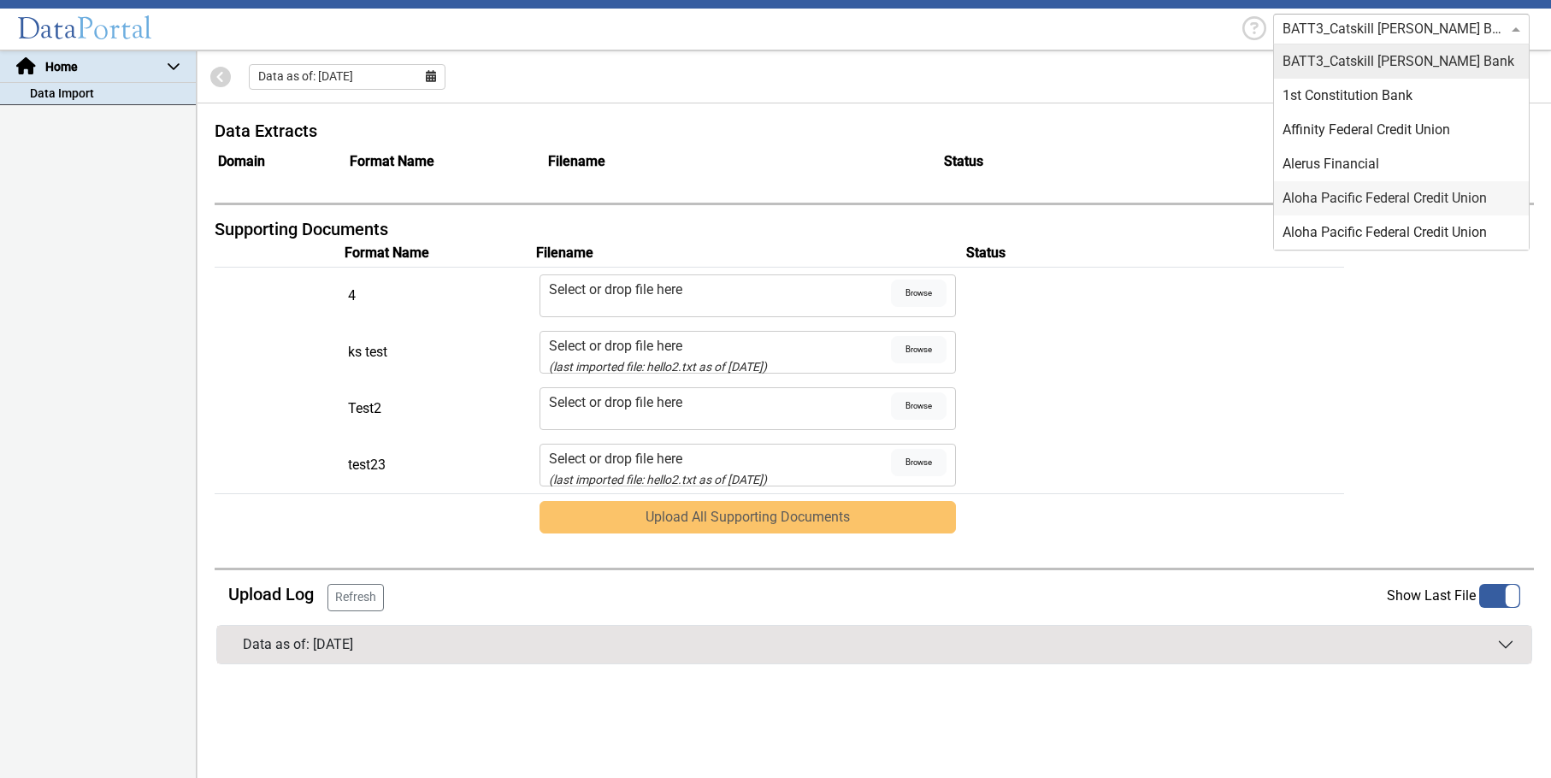 This screenshot has width=1551, height=778. What do you see at coordinates (1454, 598) in the screenshot?
I see `app-toggle-switch: Disable this to show all files` at bounding box center [1454, 598].